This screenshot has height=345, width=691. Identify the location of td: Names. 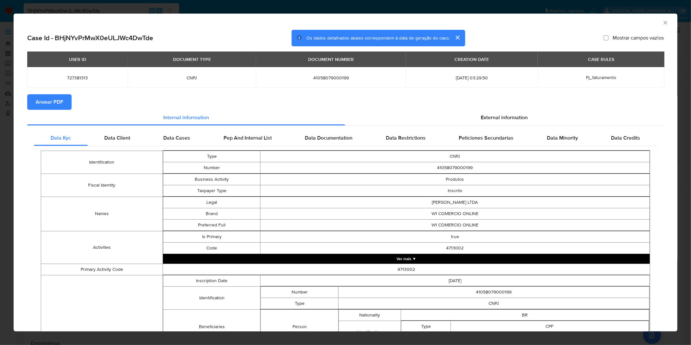
(102, 214).